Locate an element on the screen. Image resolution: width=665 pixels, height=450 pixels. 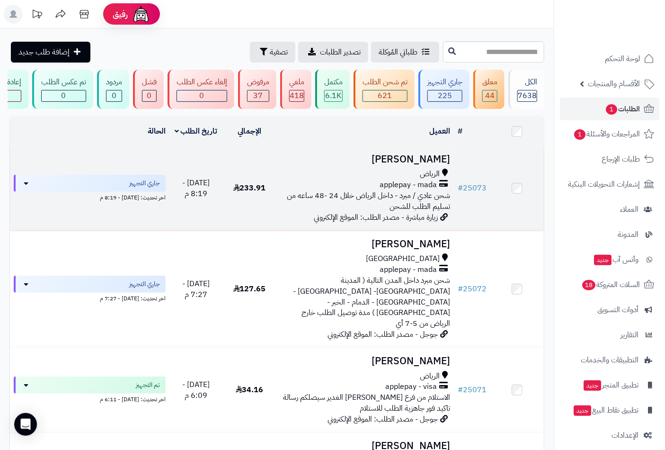
span: التقارير is located at coordinates (630, 335).